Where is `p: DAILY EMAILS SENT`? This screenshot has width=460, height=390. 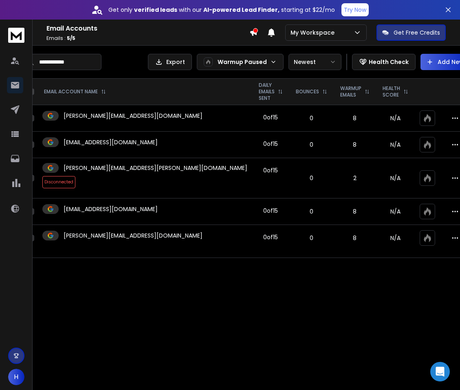 p: DAILY EMAILS SENT is located at coordinates (267, 92).